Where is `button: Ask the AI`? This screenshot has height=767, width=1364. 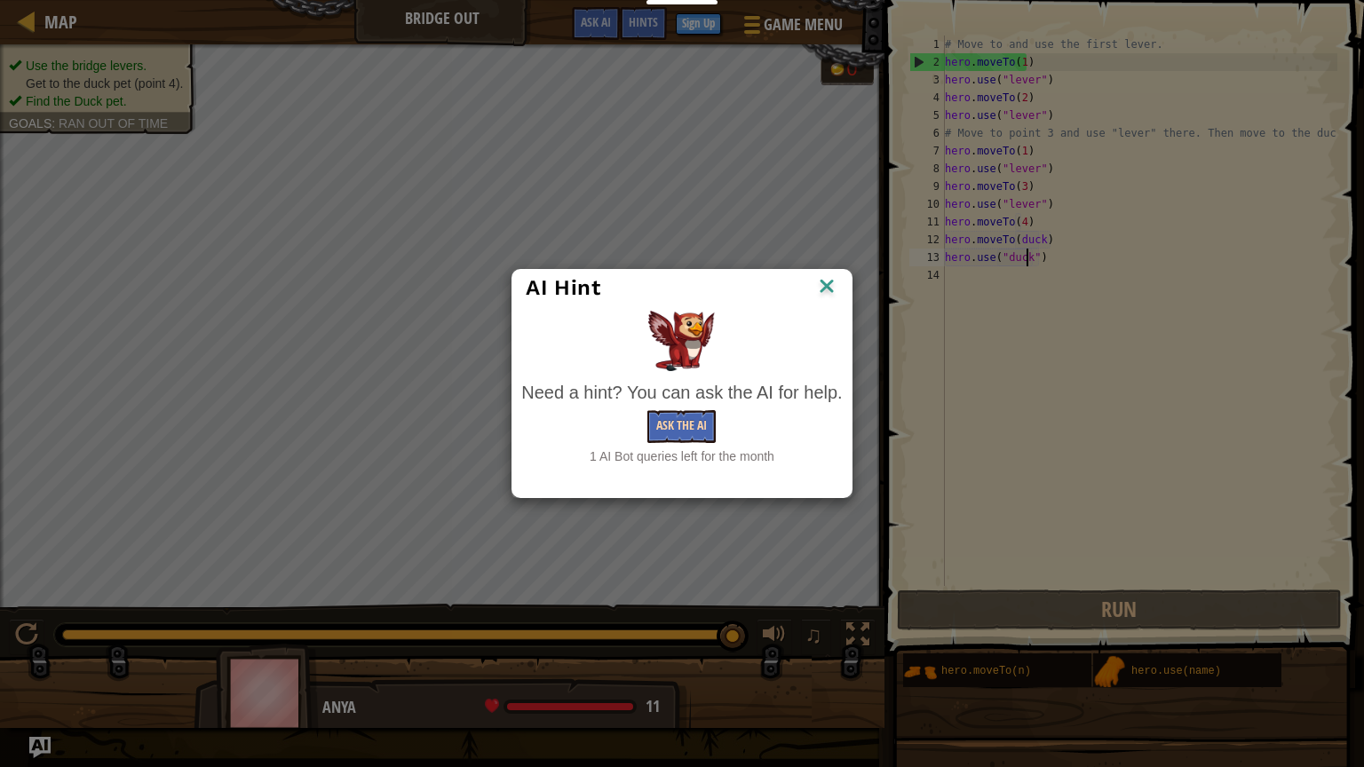 button: Ask the AI is located at coordinates (681, 426).